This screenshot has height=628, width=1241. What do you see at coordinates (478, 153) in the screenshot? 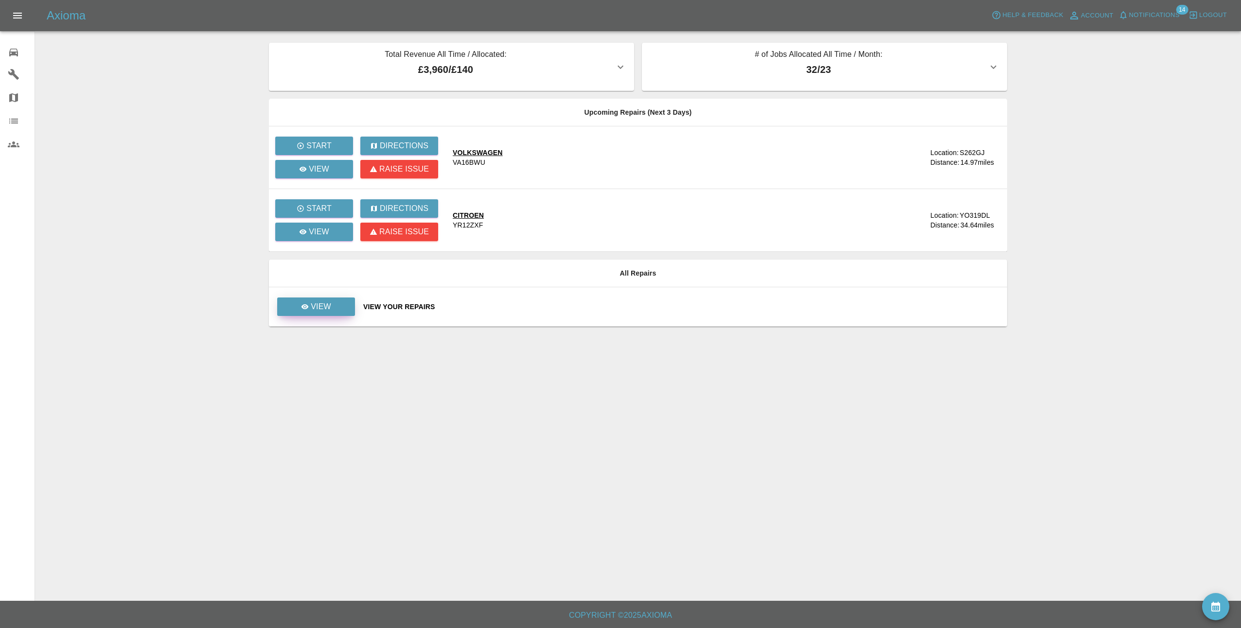
I see `div: VOLKSWAGEN` at bounding box center [478, 153].